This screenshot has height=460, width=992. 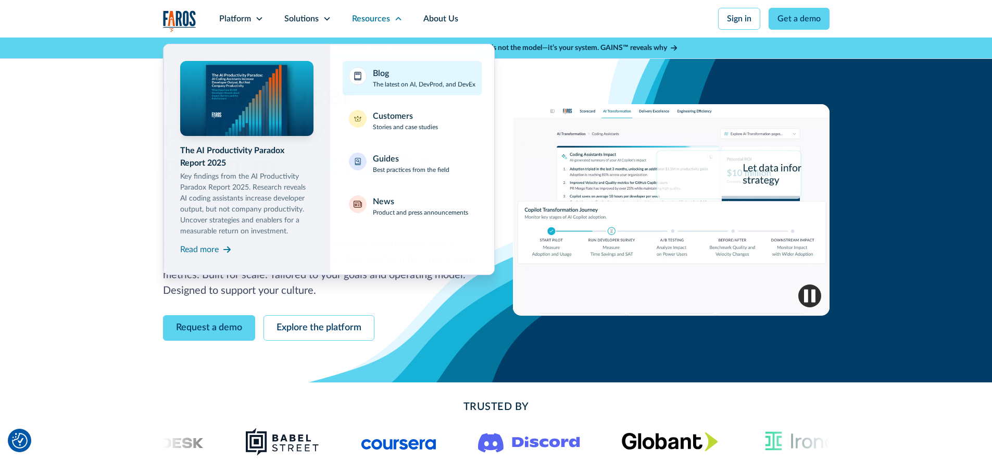 I want to click on a: NewsProduct and press announcements, so click(x=412, y=206).